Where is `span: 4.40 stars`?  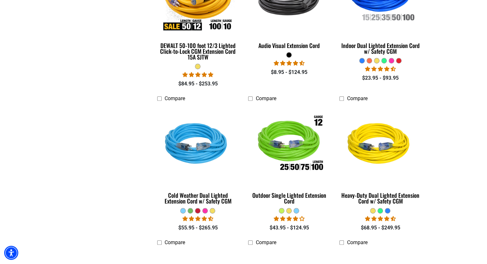
span: 4.40 stars is located at coordinates (380, 69).